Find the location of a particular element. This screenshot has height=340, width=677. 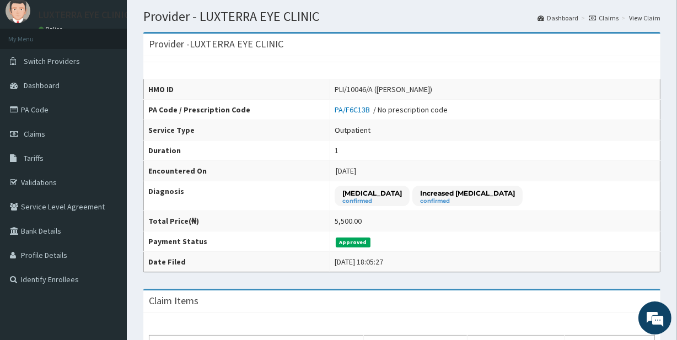

th: Total Price(₦) is located at coordinates (237, 221).